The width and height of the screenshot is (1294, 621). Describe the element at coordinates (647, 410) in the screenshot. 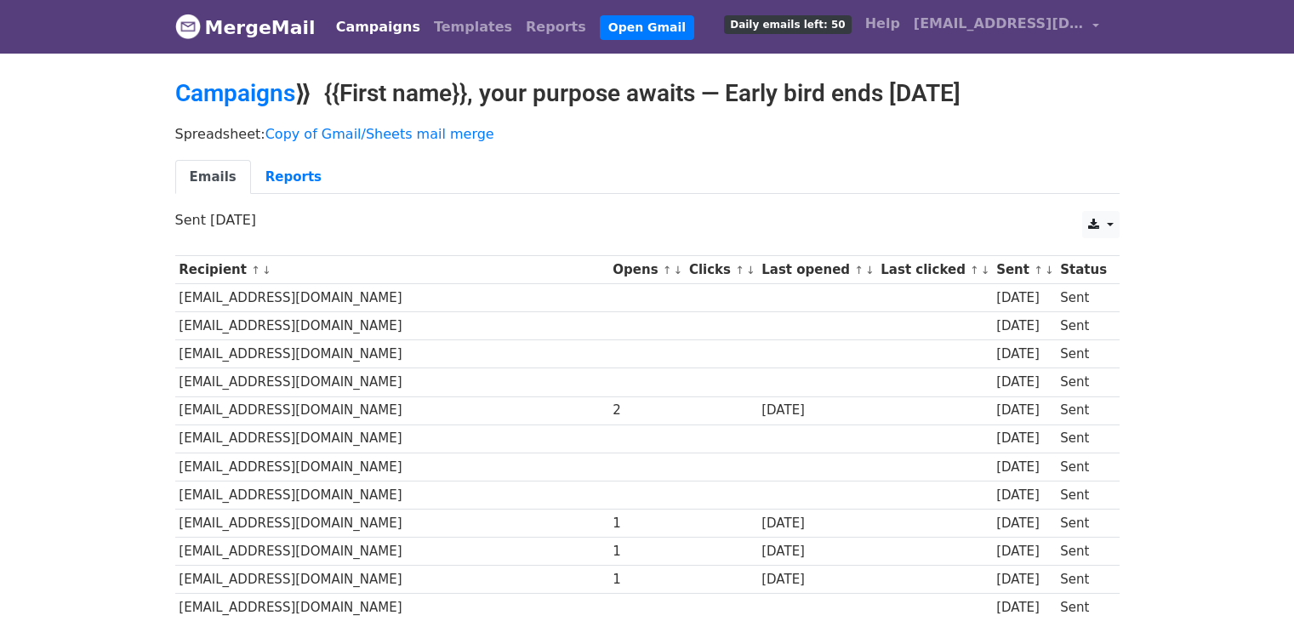

I see `div: 2` at that location.